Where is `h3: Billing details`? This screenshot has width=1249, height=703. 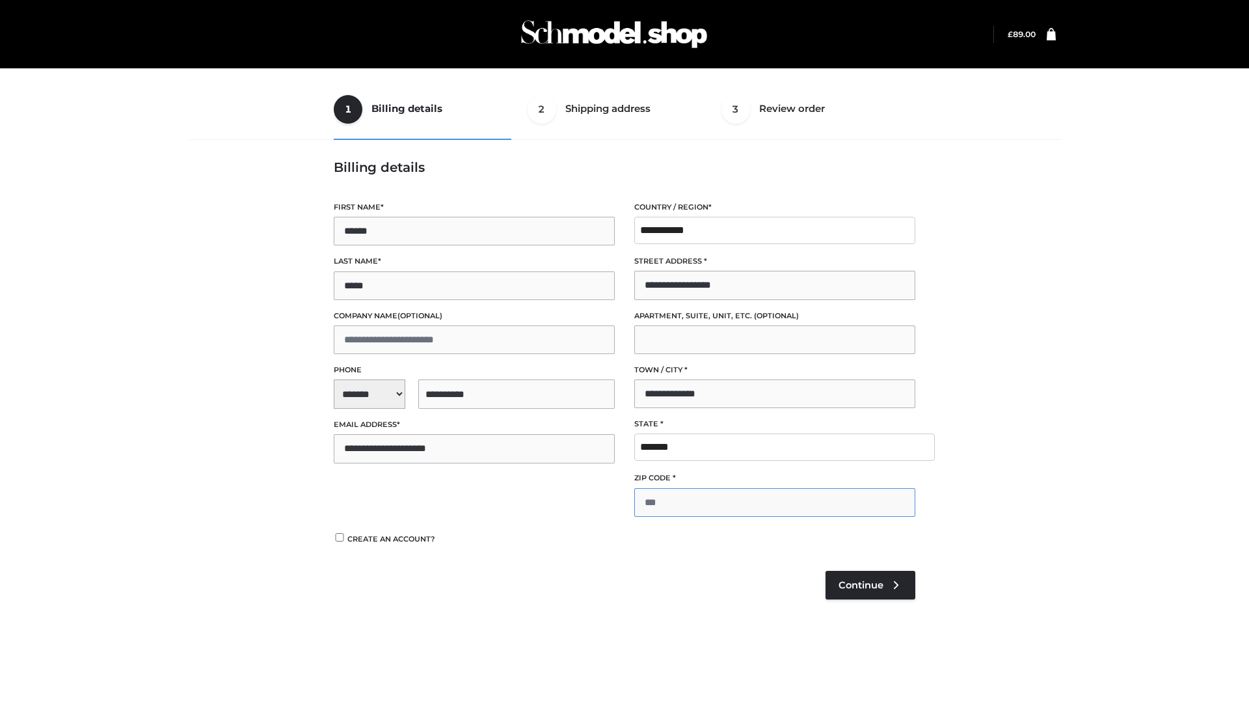 h3: Billing details is located at coordinates (625, 167).